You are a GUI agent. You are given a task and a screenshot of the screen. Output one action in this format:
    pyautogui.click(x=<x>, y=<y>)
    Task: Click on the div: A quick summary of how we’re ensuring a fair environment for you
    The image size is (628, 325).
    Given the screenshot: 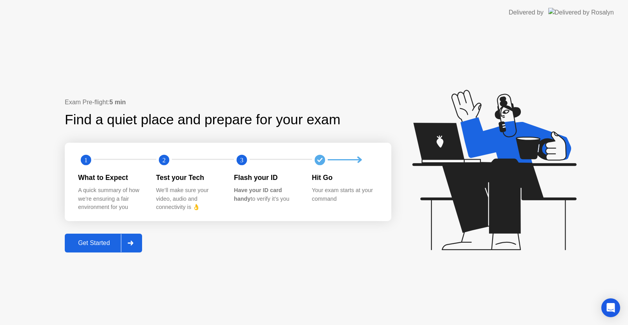 What is the action you would take?
    pyautogui.click(x=111, y=199)
    